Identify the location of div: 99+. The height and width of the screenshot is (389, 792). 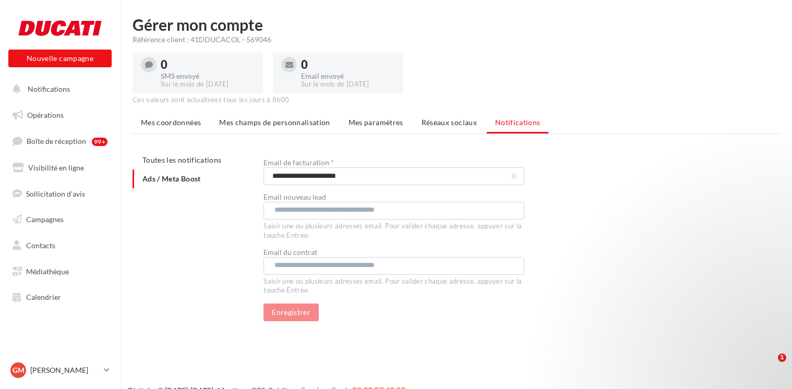
(100, 142).